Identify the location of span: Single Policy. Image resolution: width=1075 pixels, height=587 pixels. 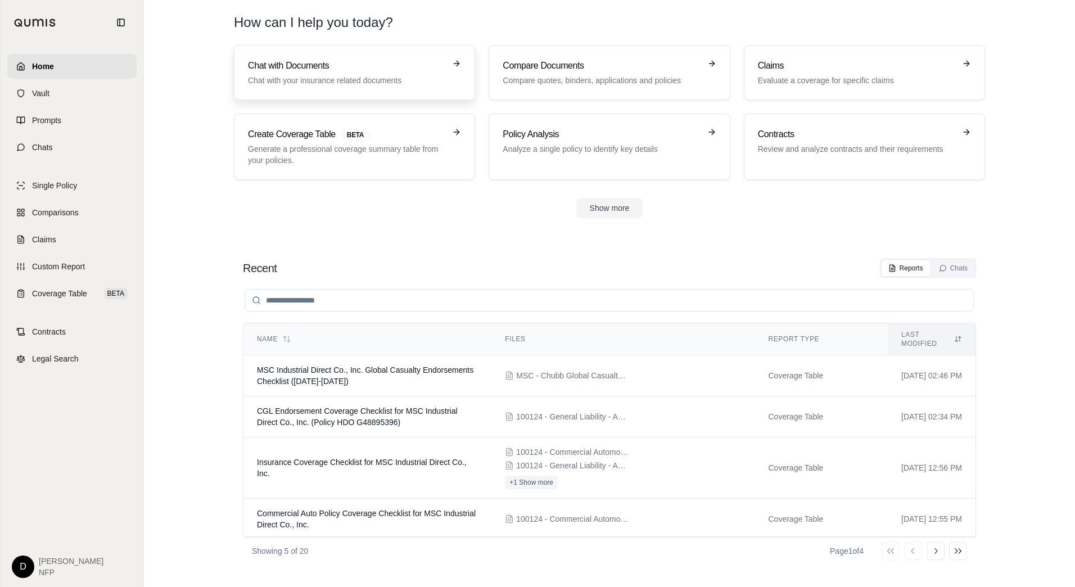
(55, 185).